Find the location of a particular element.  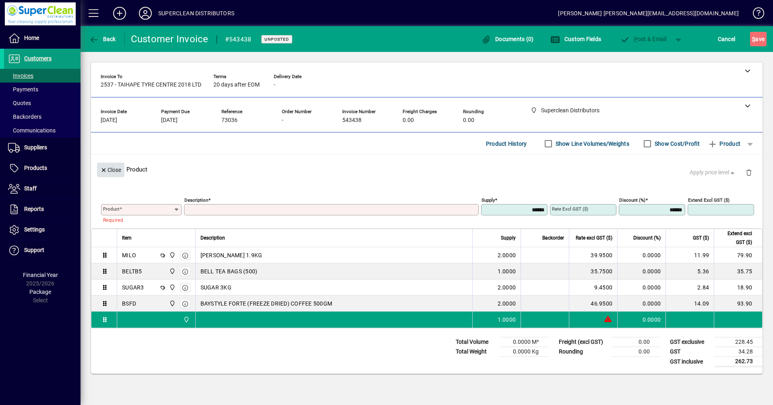

div: SUGAR3 is located at coordinates (133, 287).